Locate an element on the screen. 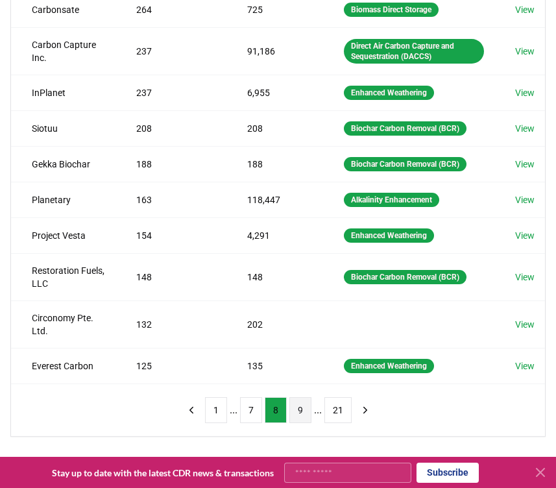 The width and height of the screenshot is (556, 488). td: 4,291 is located at coordinates (275, 235).